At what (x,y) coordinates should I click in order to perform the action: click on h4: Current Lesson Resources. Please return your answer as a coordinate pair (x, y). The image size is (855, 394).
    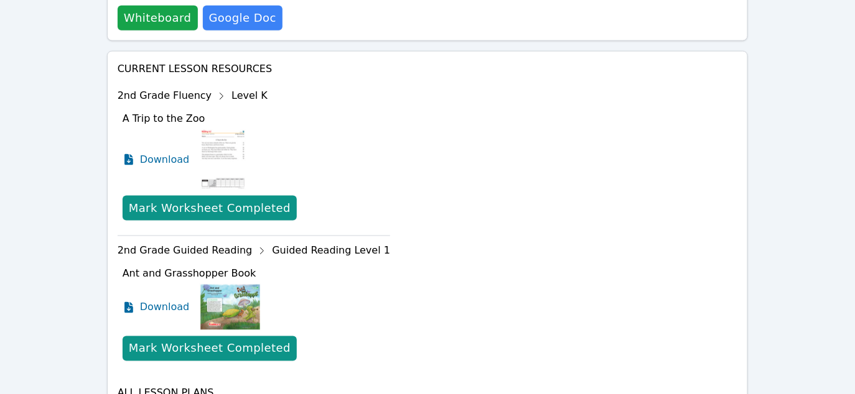
    Looking at the image, I should click on (427, 69).